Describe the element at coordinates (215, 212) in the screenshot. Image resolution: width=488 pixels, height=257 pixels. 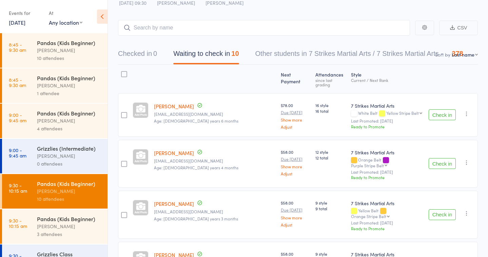
I see `small: d.fisher1991@hotmail.com` at that location.